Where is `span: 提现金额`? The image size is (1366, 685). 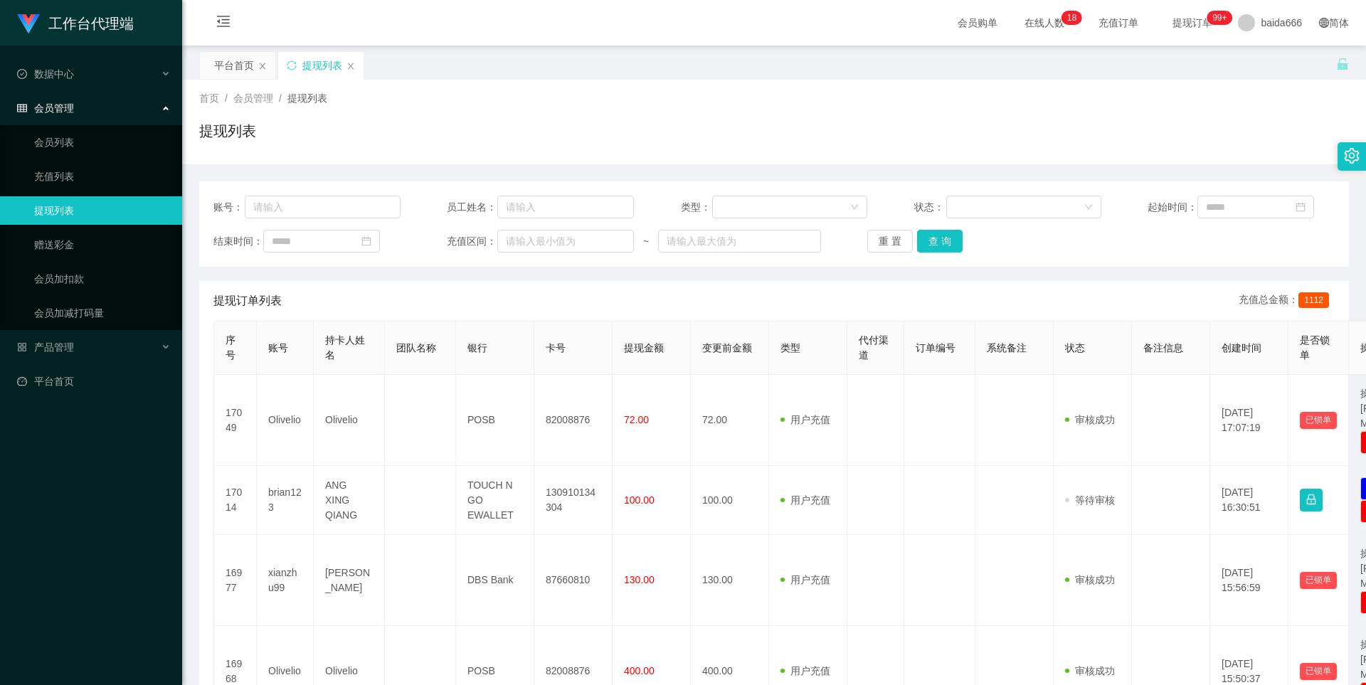 span: 提现金额 is located at coordinates (644, 348).